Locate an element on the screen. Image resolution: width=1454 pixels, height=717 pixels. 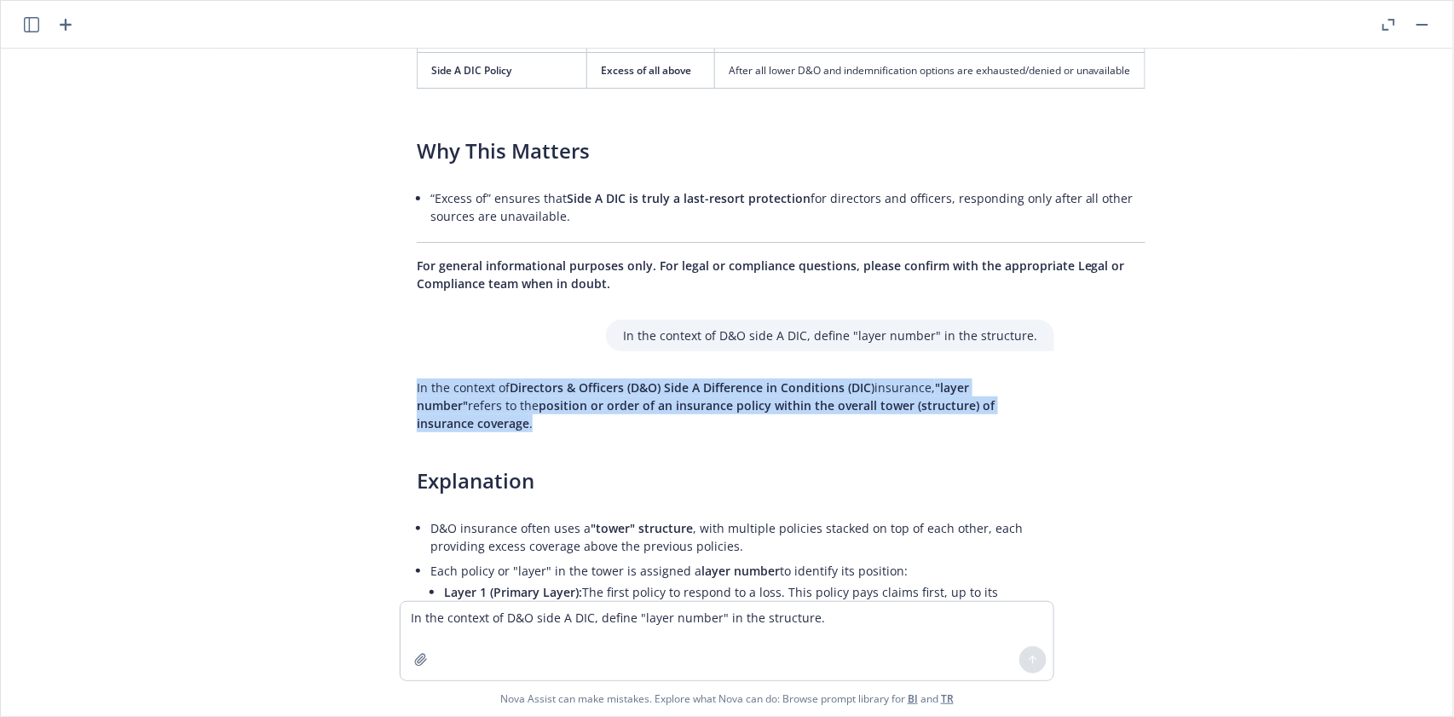
span: For general informational purposes only. For legal or compliance questions, please confirm with t... is located at coordinates (771, 274).